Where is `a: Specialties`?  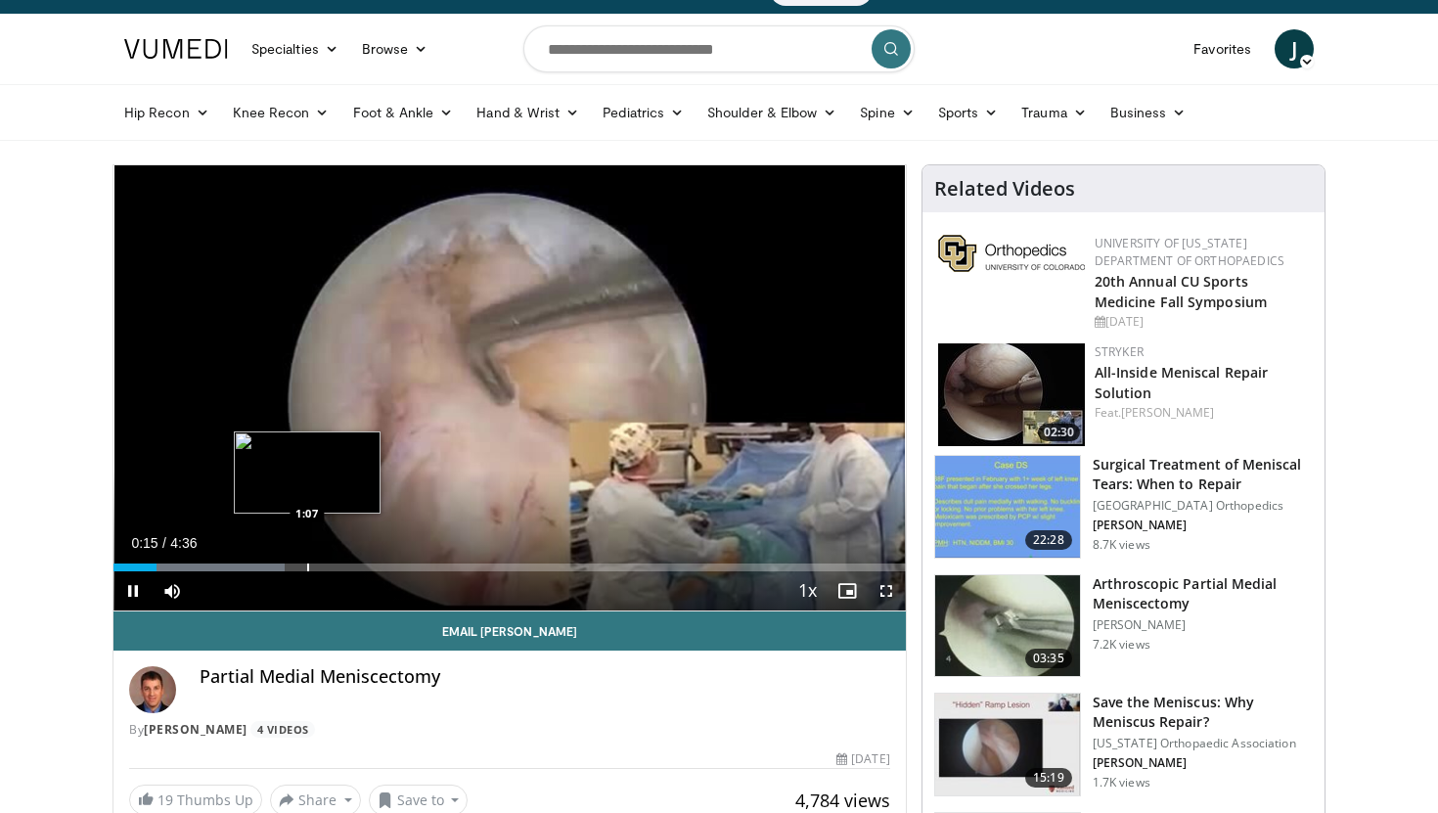 a: Specialties is located at coordinates (295, 49).